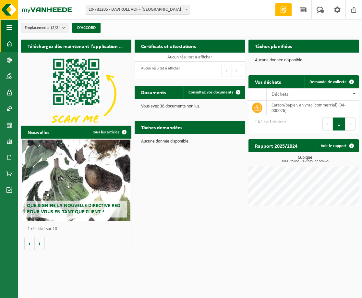 The width and height of the screenshot is (362, 298). What do you see at coordinates (339, 124) in the screenshot?
I see `button: 1` at bounding box center [339, 124].